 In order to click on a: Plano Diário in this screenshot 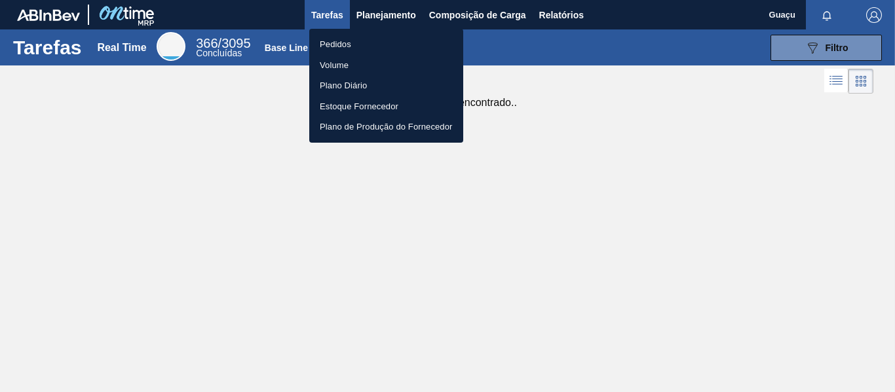, I will do `click(386, 86)`.